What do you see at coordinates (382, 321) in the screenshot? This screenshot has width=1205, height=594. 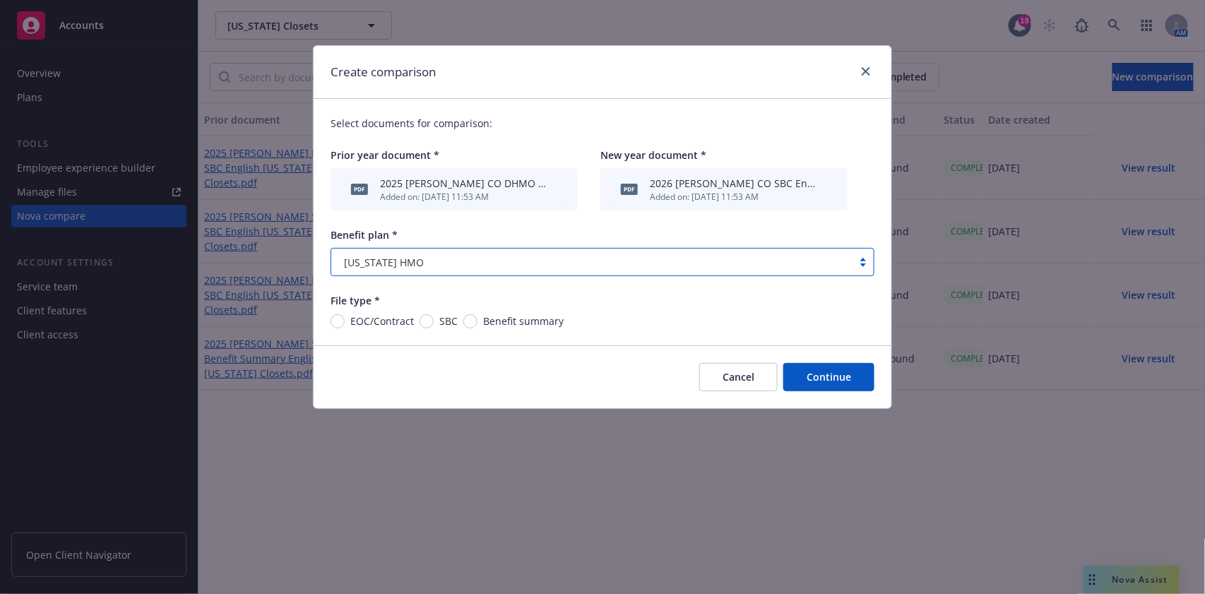 I see `span: EOC/Contract` at bounding box center [382, 321].